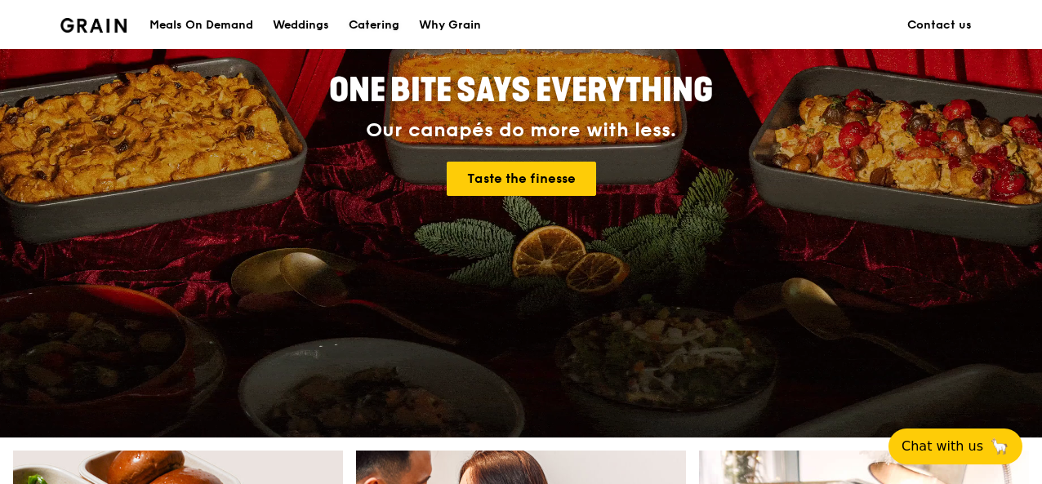  What do you see at coordinates (943, 447) in the screenshot?
I see `span: Chat with us` at bounding box center [943, 447].